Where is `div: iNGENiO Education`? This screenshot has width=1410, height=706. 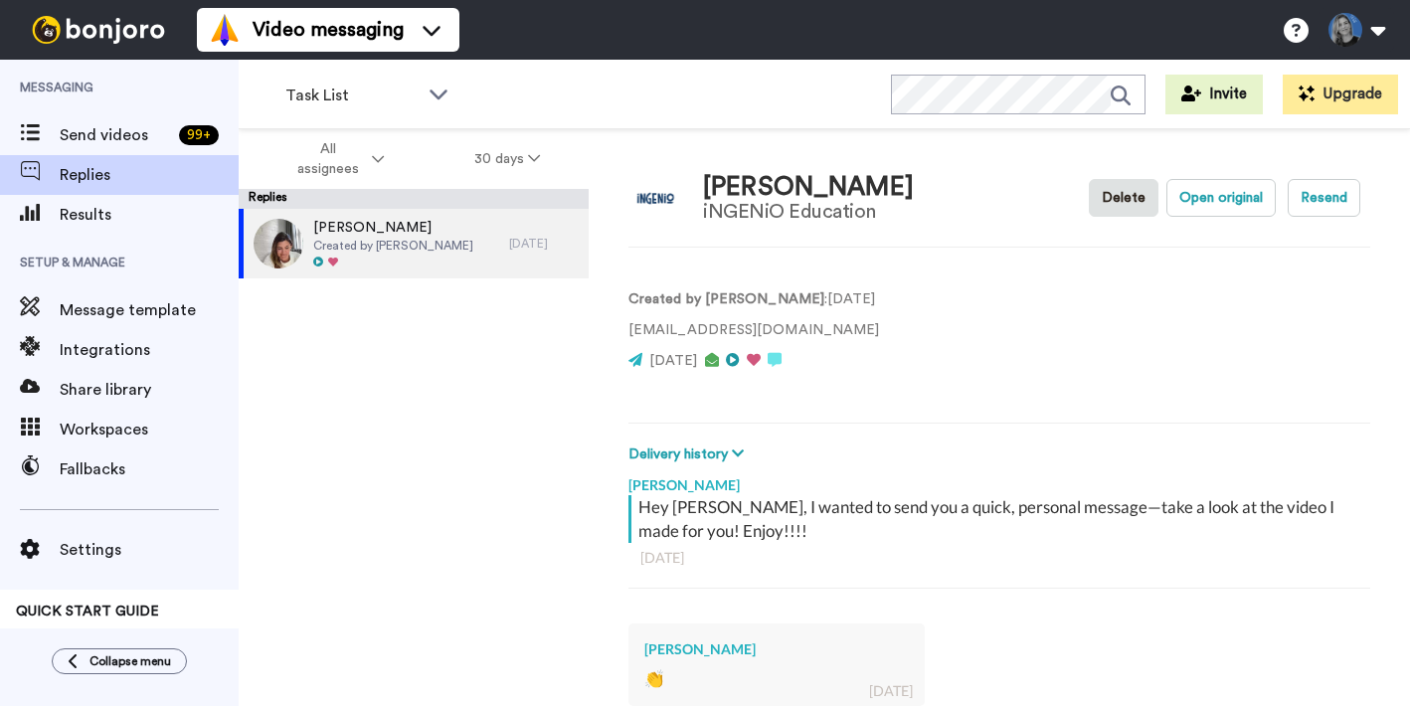
div: iNGENiO Education is located at coordinates (809, 212).